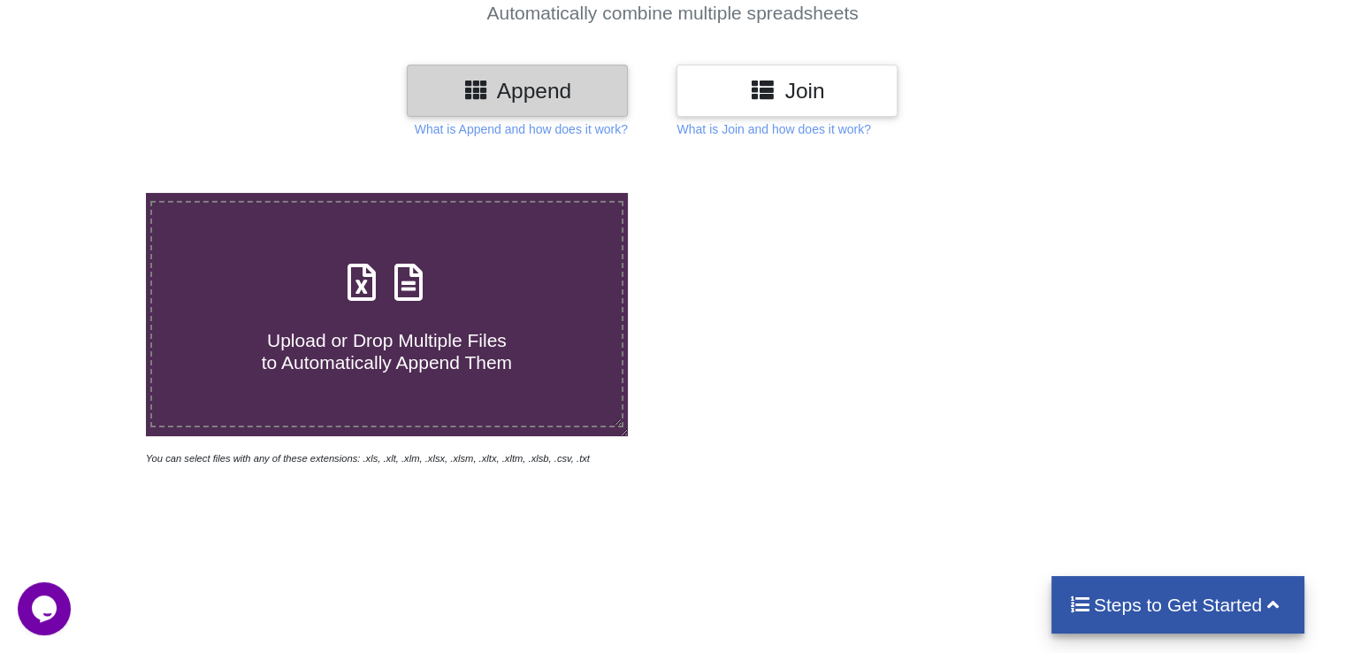 This screenshot has width=1345, height=653. What do you see at coordinates (521, 129) in the screenshot?
I see `p: What is Append and how does it work?` at bounding box center [521, 129].